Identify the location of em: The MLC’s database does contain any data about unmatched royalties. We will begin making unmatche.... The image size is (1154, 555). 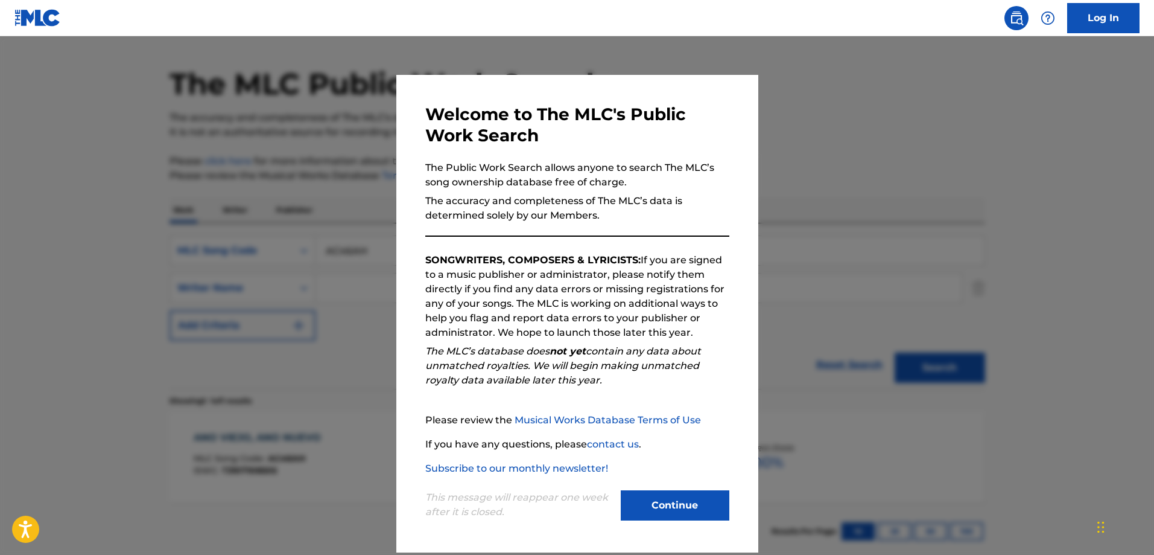
(563, 365).